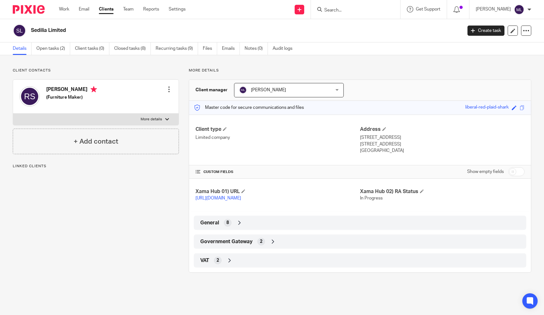 The image size is (544, 315). I want to click on p: Client contacts, so click(96, 70).